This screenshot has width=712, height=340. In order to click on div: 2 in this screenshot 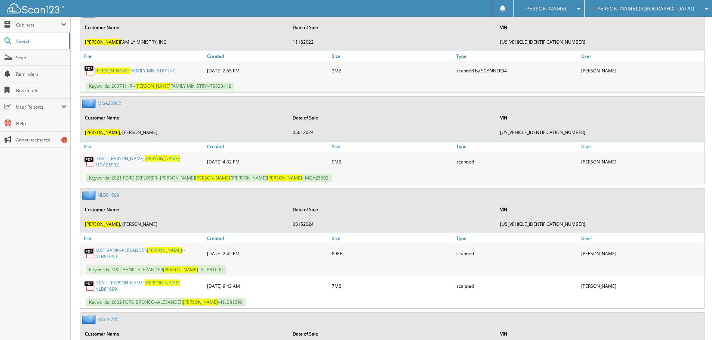, I will do `click(64, 140)`.